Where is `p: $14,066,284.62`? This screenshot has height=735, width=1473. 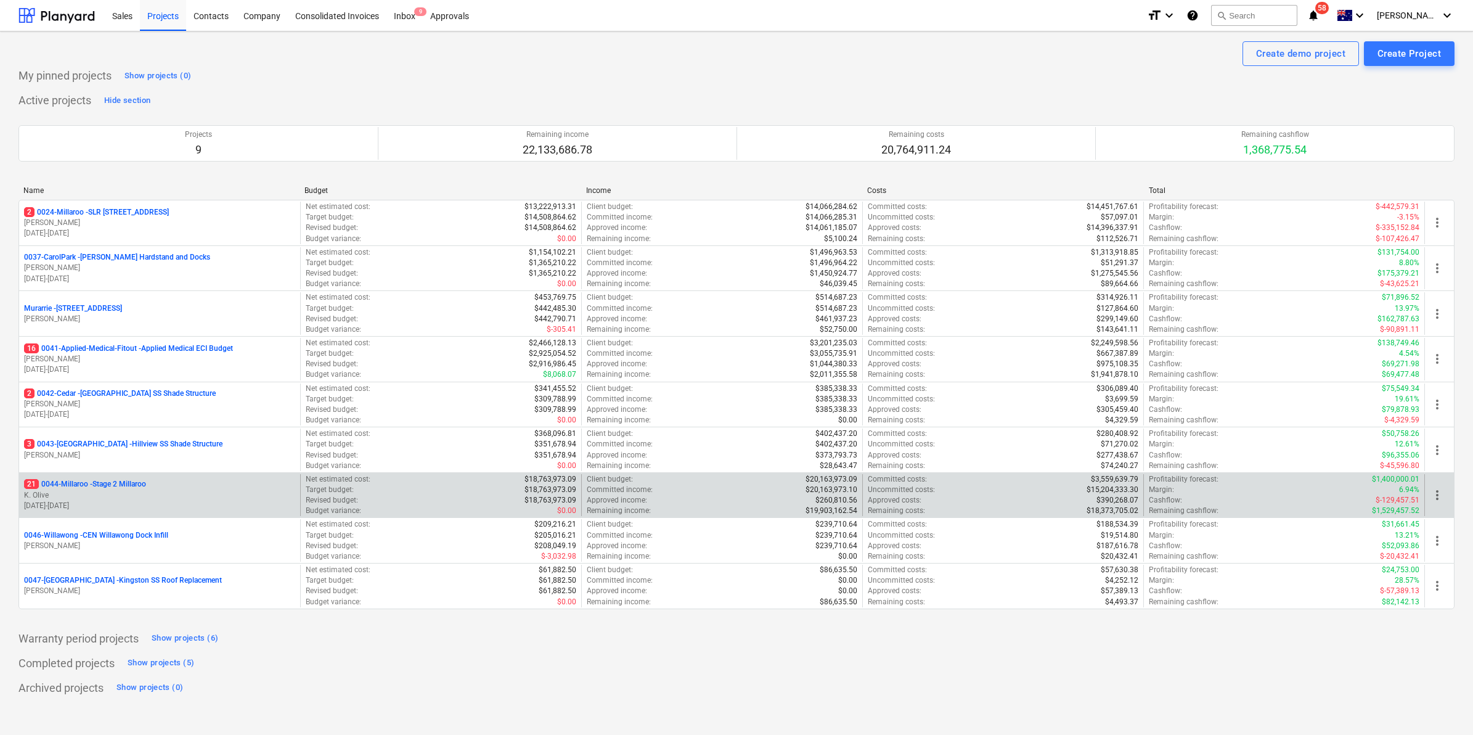 p: $14,066,284.62 is located at coordinates (831, 206).